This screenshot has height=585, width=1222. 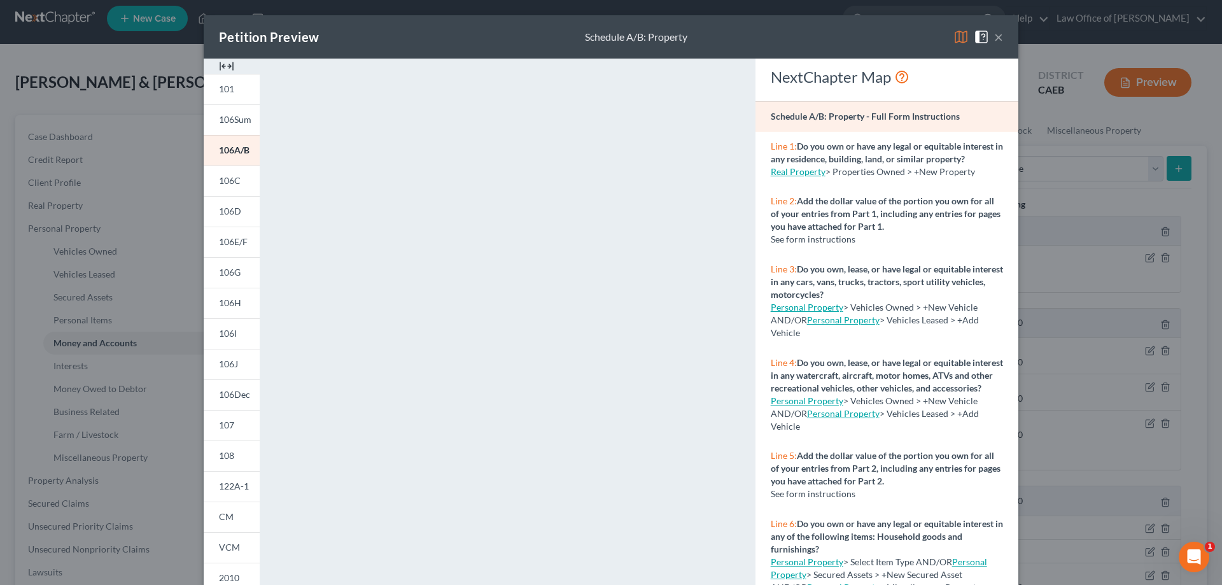 What do you see at coordinates (227, 66) in the screenshot?
I see `img: expand-e0f6d898513216a626fdd78e52531dac95497ffd26381d4c15ee2fc46db09dca.svg` at bounding box center [227, 66].